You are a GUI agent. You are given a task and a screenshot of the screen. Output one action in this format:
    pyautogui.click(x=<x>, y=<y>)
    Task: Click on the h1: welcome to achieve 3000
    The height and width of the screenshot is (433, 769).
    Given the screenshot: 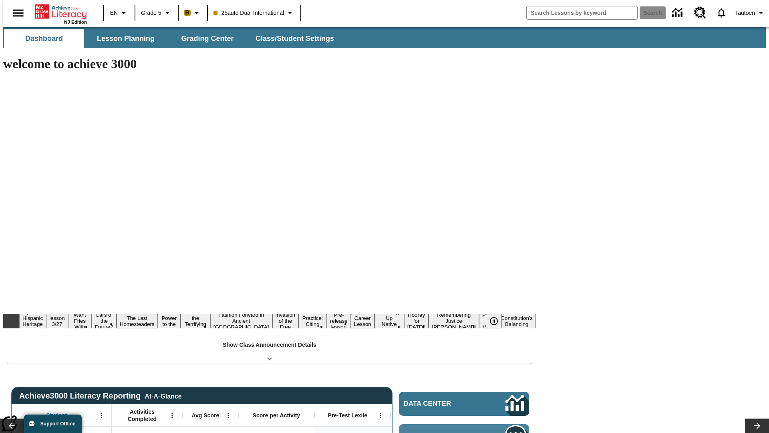 What is the action you would take?
    pyautogui.click(x=270, y=64)
    